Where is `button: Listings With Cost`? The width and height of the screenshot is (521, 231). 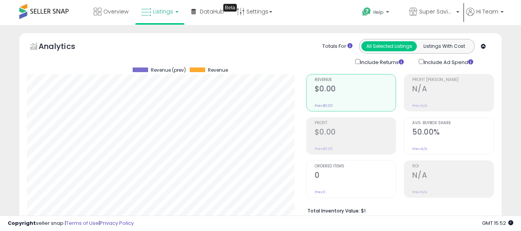
button: Listings With Cost is located at coordinates (444, 46).